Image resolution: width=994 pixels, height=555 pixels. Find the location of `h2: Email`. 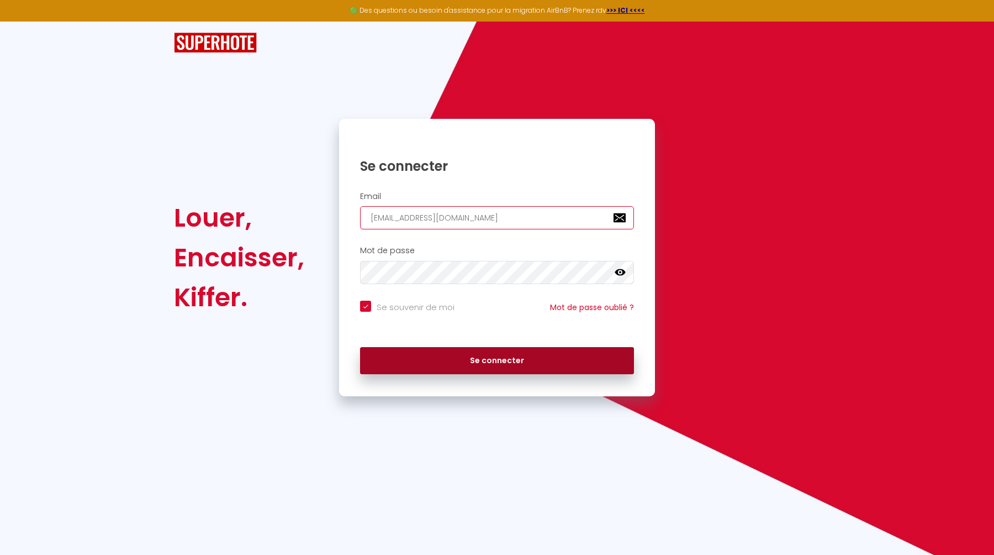

h2: Email is located at coordinates (497, 196).